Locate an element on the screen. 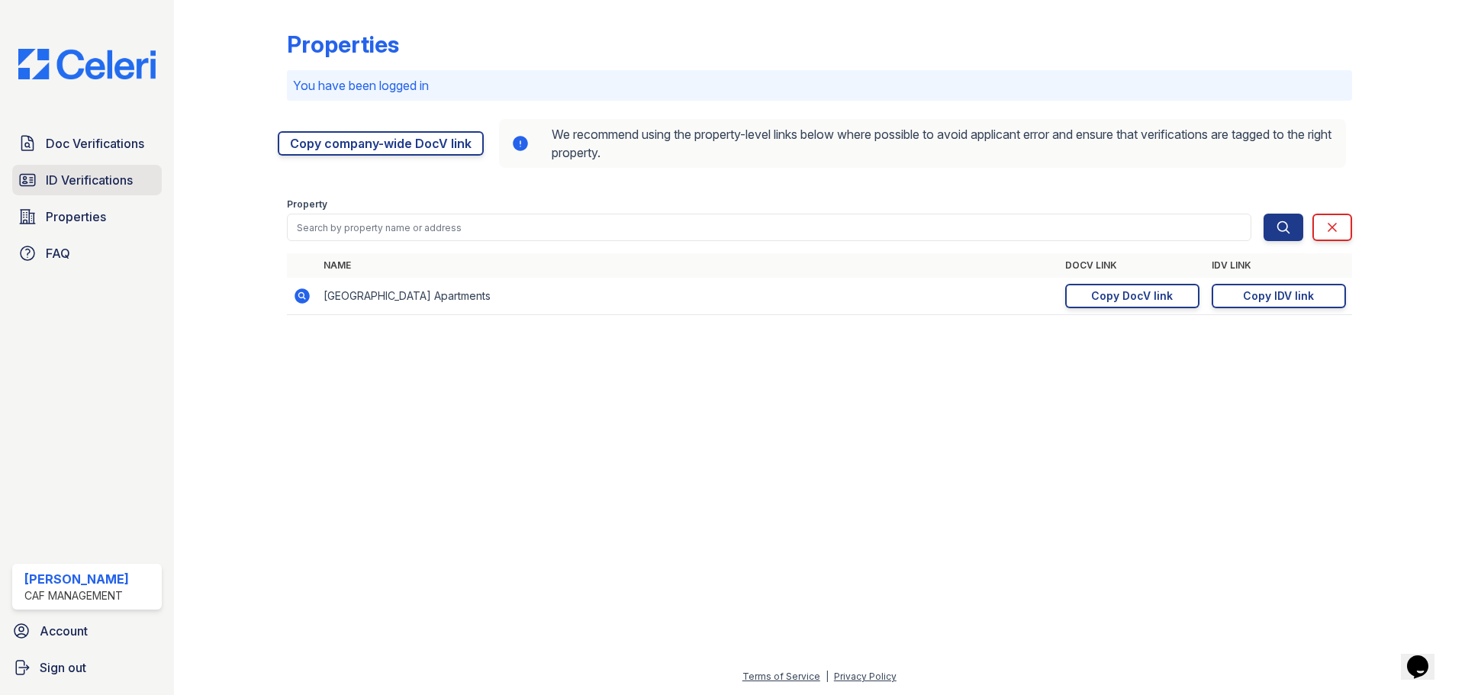  a: Terms of Service is located at coordinates (781, 676).